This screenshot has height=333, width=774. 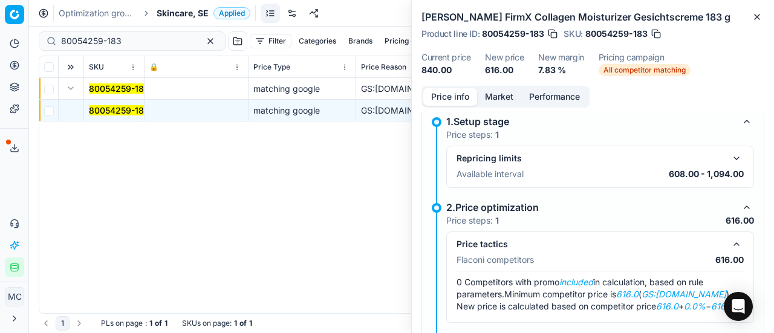 I want to click on button: Go to previous page, so click(x=46, y=323).